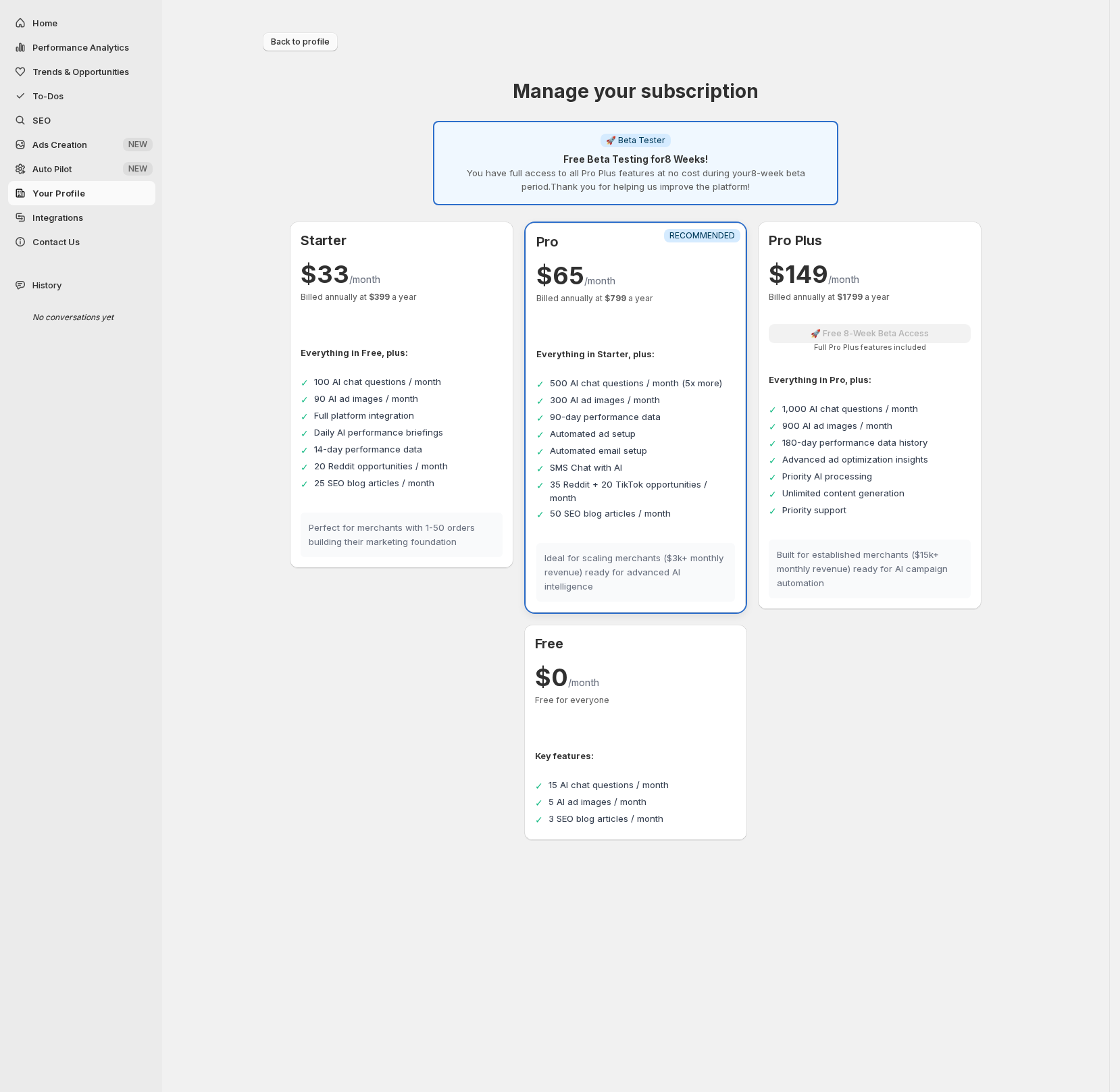 The image size is (1120, 1092). What do you see at coordinates (56, 242) in the screenshot?
I see `span: Contact Us` at bounding box center [56, 242].